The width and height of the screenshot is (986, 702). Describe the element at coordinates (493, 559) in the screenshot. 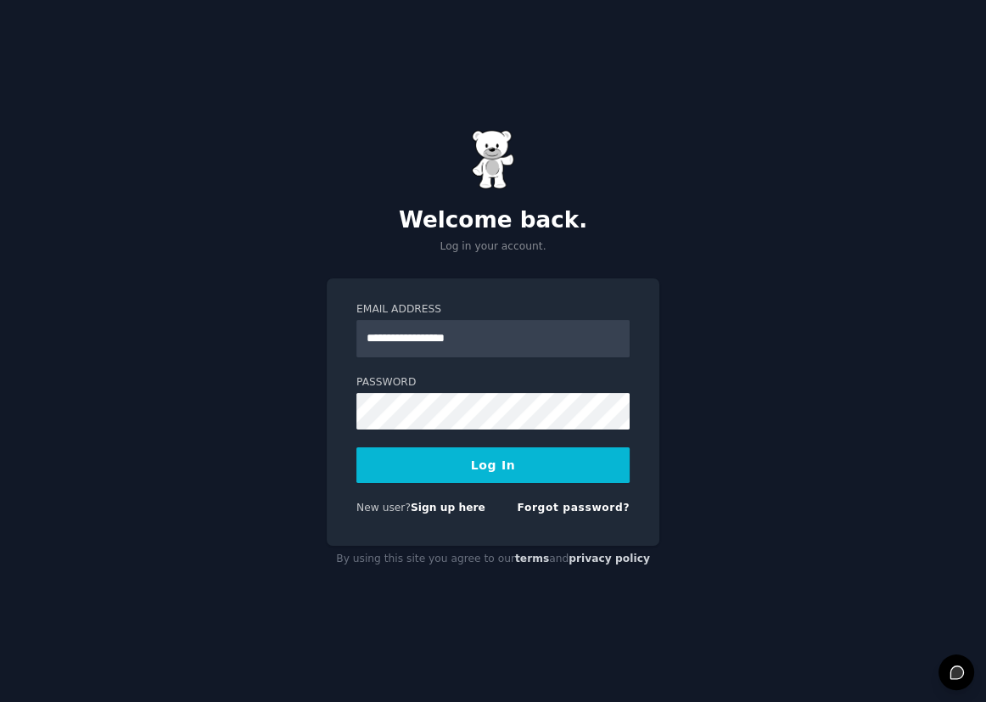

I see `div: By using this site you agree to our and` at that location.